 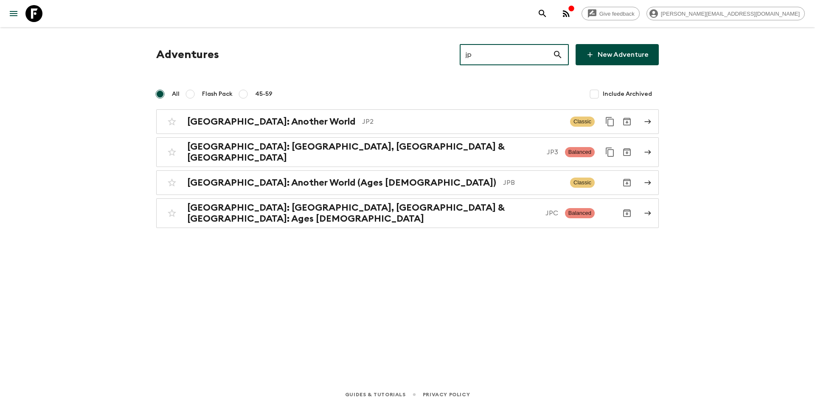 I want to click on span: All, so click(x=176, y=94).